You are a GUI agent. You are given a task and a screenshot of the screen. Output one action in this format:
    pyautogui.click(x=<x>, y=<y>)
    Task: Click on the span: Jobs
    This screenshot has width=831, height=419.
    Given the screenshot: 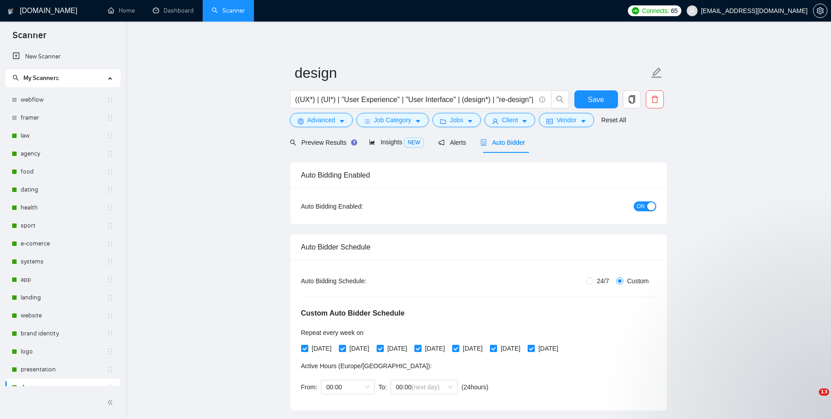 What is the action you would take?
    pyautogui.click(x=457, y=120)
    